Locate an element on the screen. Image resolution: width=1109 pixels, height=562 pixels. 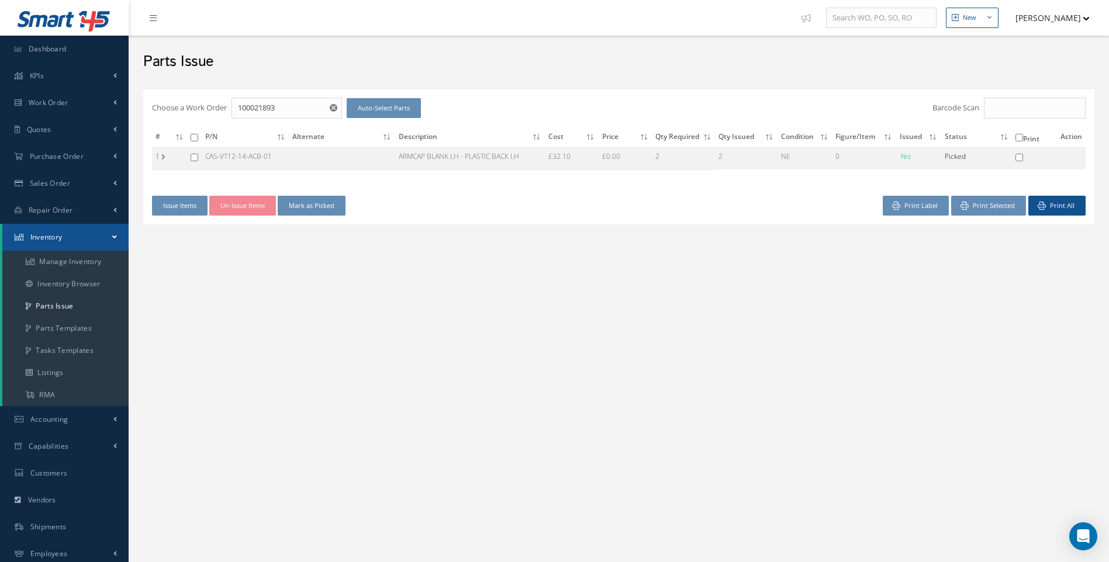
a: Inventory Browser is located at coordinates (65, 284).